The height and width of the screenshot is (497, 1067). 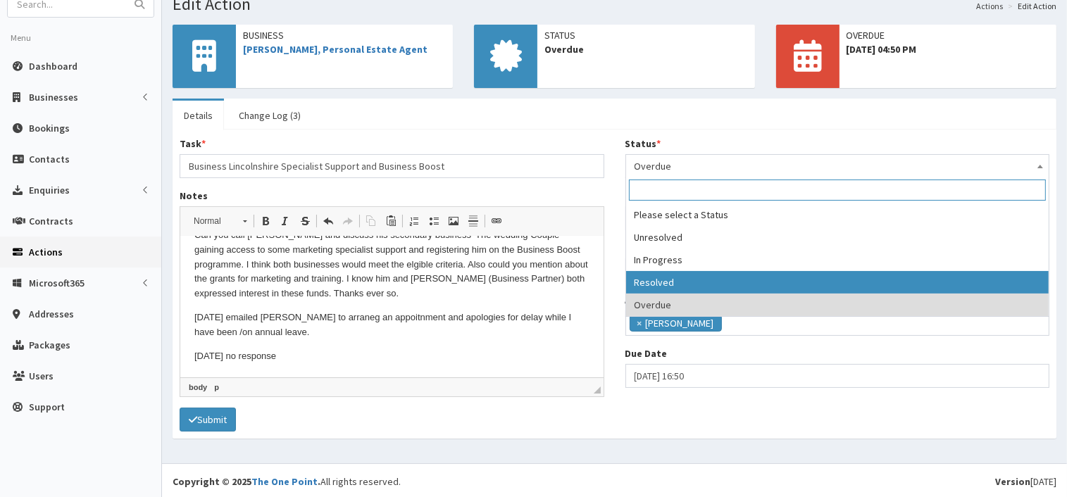 What do you see at coordinates (211, 221) in the screenshot?
I see `span: Normal` at bounding box center [211, 221].